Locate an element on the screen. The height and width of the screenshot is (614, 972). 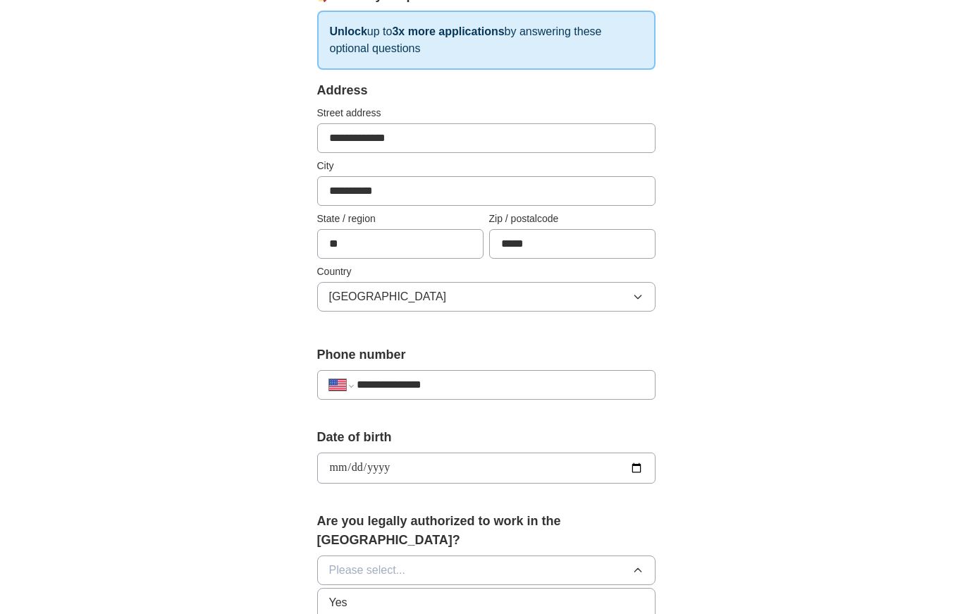
label: State / region is located at coordinates (400, 219).